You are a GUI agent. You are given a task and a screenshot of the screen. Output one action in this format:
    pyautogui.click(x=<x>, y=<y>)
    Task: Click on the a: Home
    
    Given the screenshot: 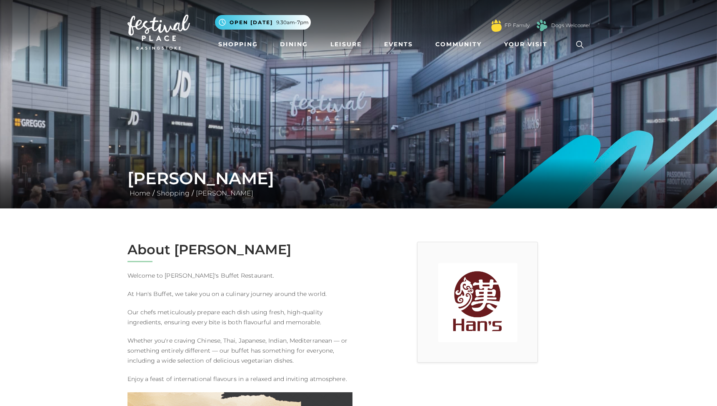 What is the action you would take?
    pyautogui.click(x=140, y=193)
    